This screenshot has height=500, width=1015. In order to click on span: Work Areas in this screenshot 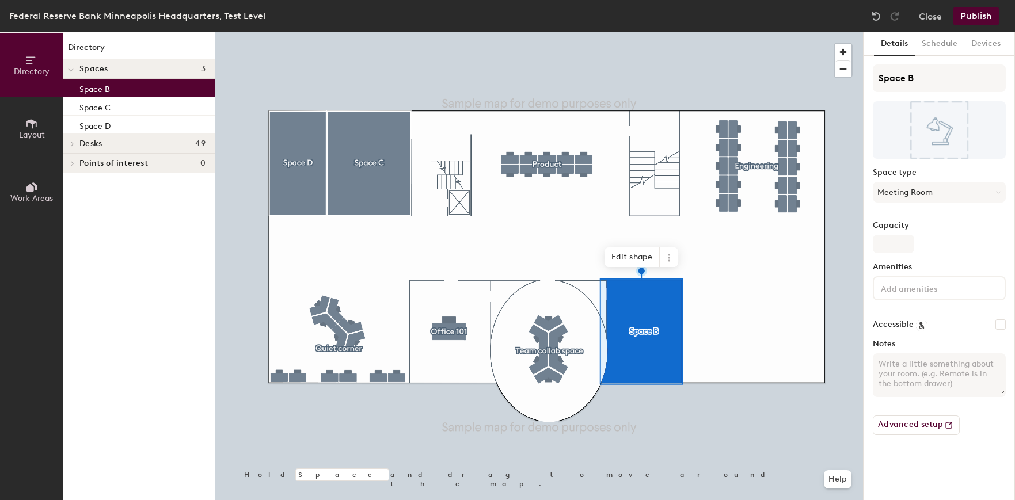, I will do `click(32, 198)`.